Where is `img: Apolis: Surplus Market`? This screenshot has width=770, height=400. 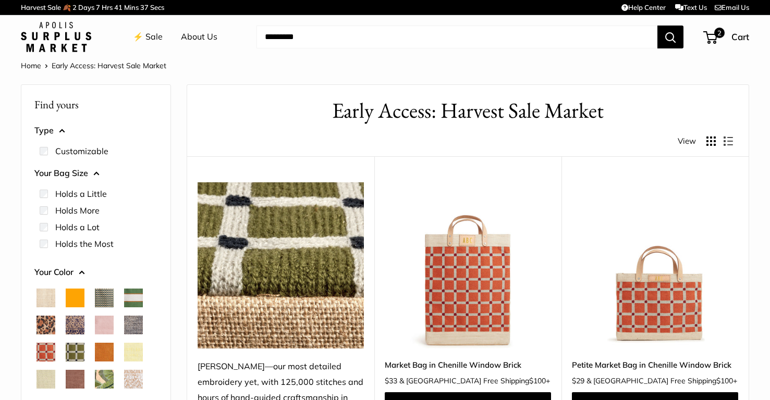 img: Apolis: Surplus Market is located at coordinates (56, 37).